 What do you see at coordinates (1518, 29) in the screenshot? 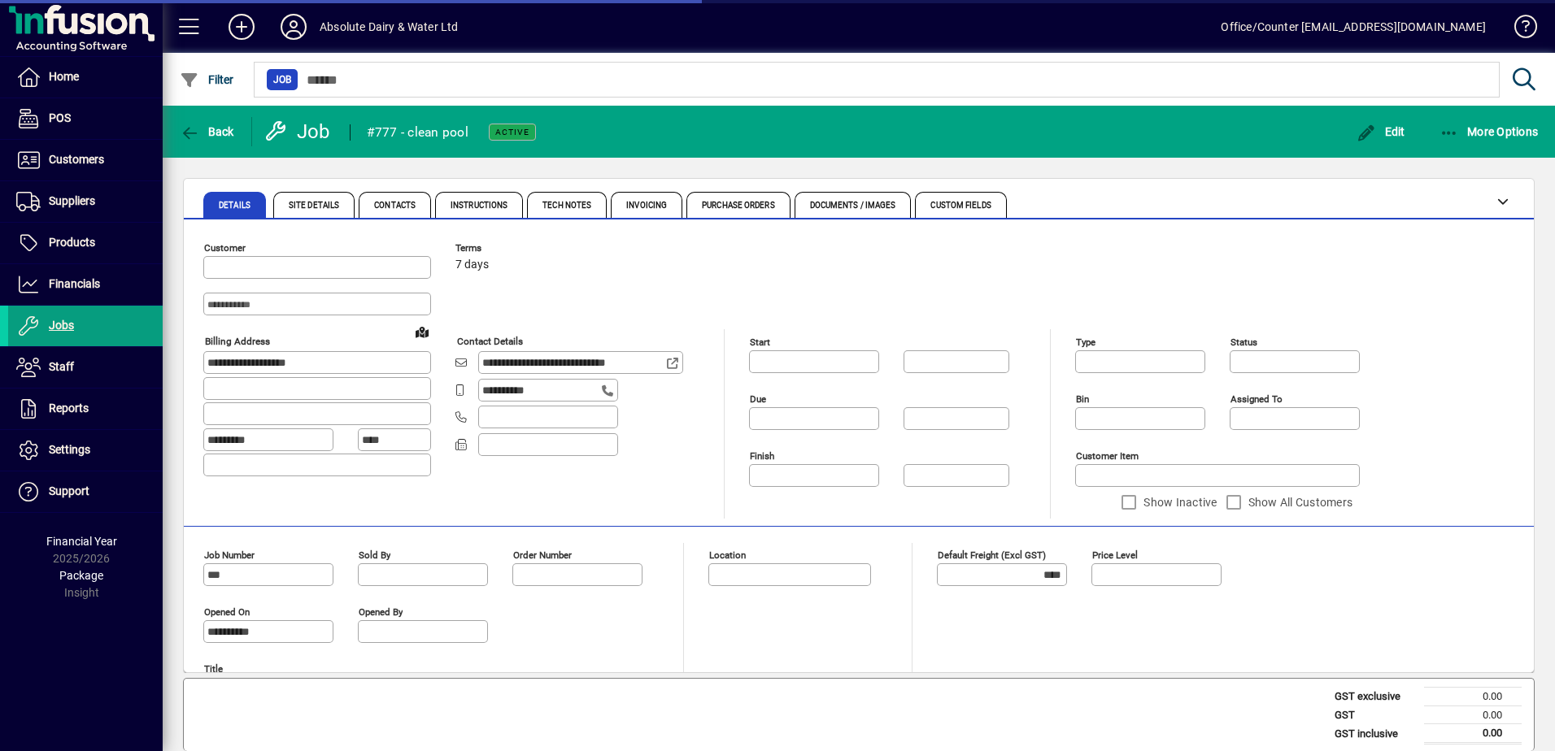
I see `a: Knowledge Base` at bounding box center [1518, 29].